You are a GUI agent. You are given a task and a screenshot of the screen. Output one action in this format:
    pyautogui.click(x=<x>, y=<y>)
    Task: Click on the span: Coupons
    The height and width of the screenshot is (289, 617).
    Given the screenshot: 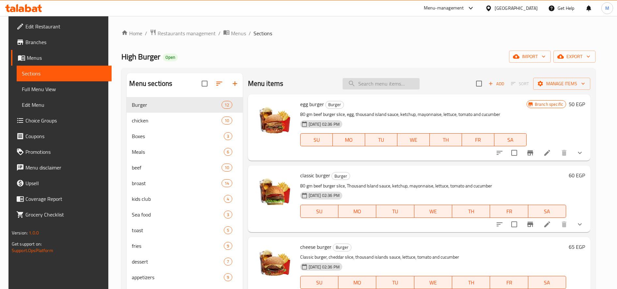 What is the action you would take?
    pyautogui.click(x=66, y=136)
    